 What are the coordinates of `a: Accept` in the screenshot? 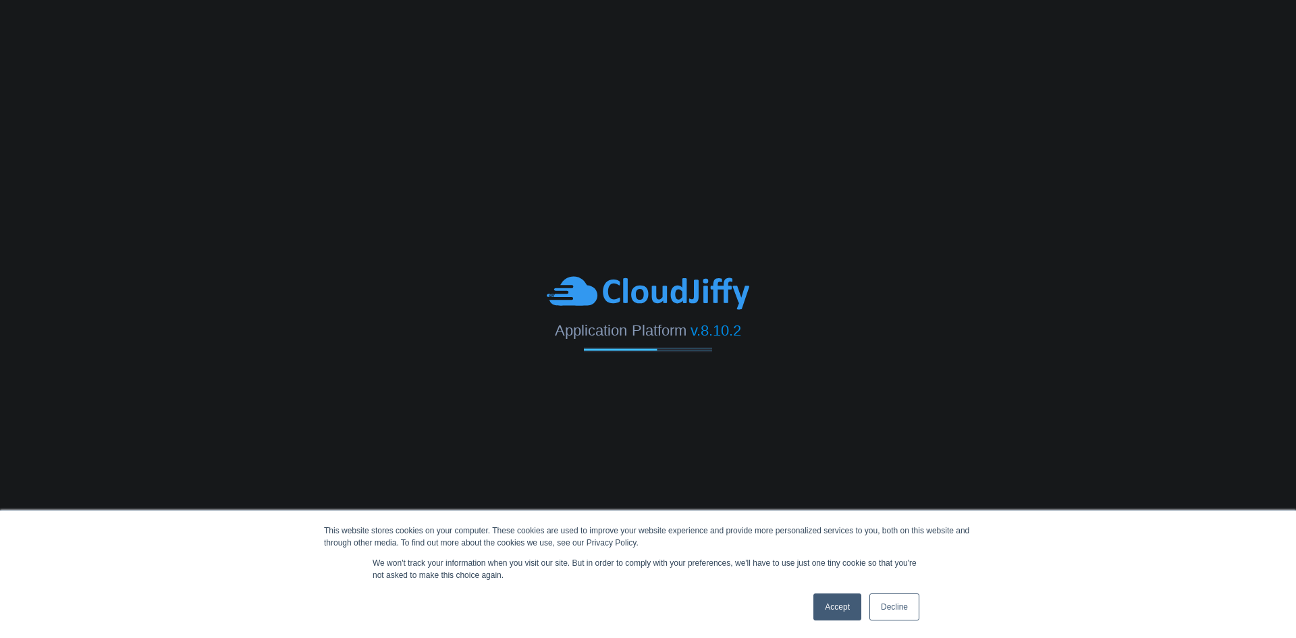 It's located at (837, 607).